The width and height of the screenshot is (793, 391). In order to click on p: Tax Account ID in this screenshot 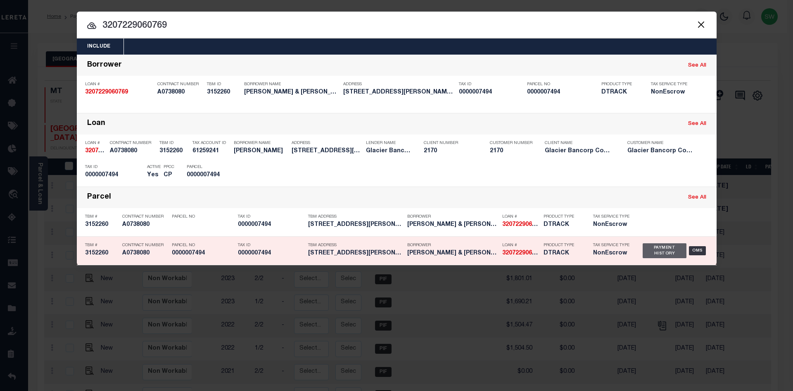, I will do `click(211, 143)`.